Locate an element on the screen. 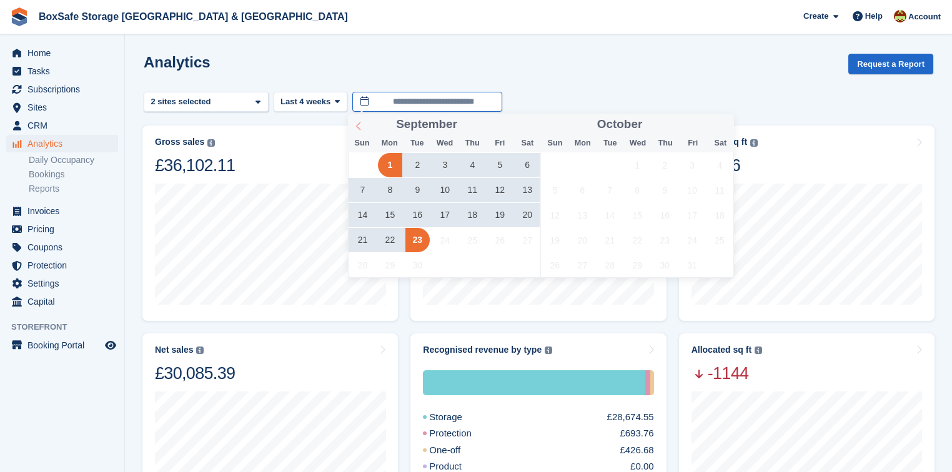  span: September 21, 2025 is located at coordinates (362, 240).